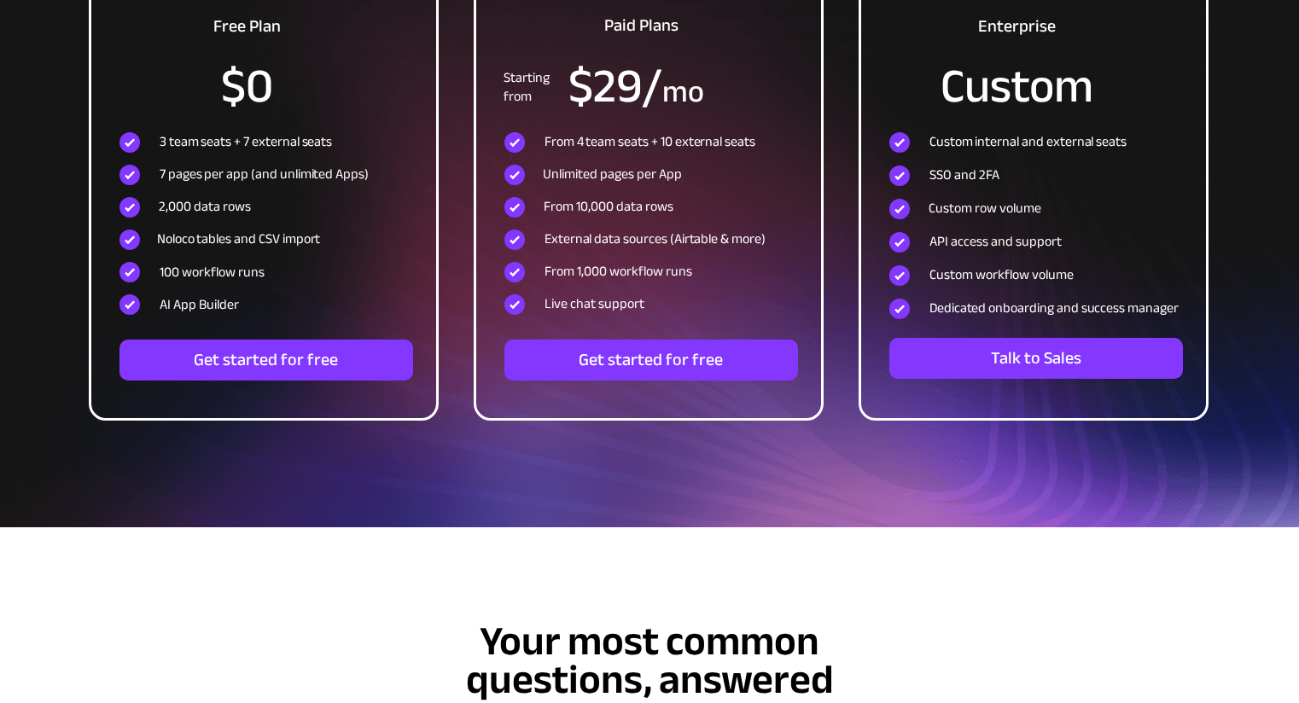 This screenshot has width=1299, height=703. I want to click on span: API access and support, so click(995, 242).